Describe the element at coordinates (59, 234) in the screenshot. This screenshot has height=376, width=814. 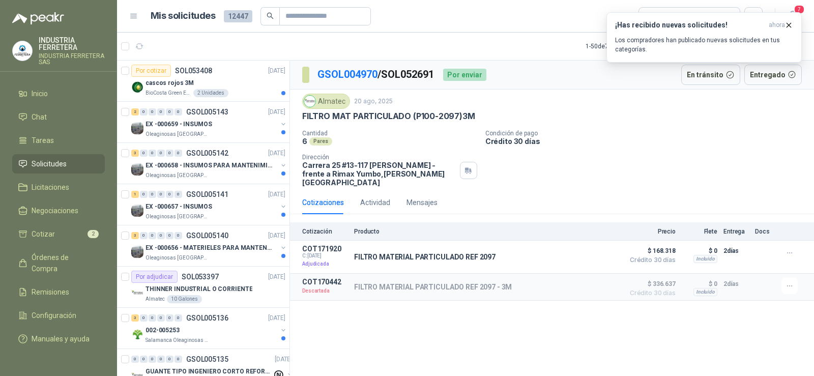
I see `a: Cotizar2` at that location.